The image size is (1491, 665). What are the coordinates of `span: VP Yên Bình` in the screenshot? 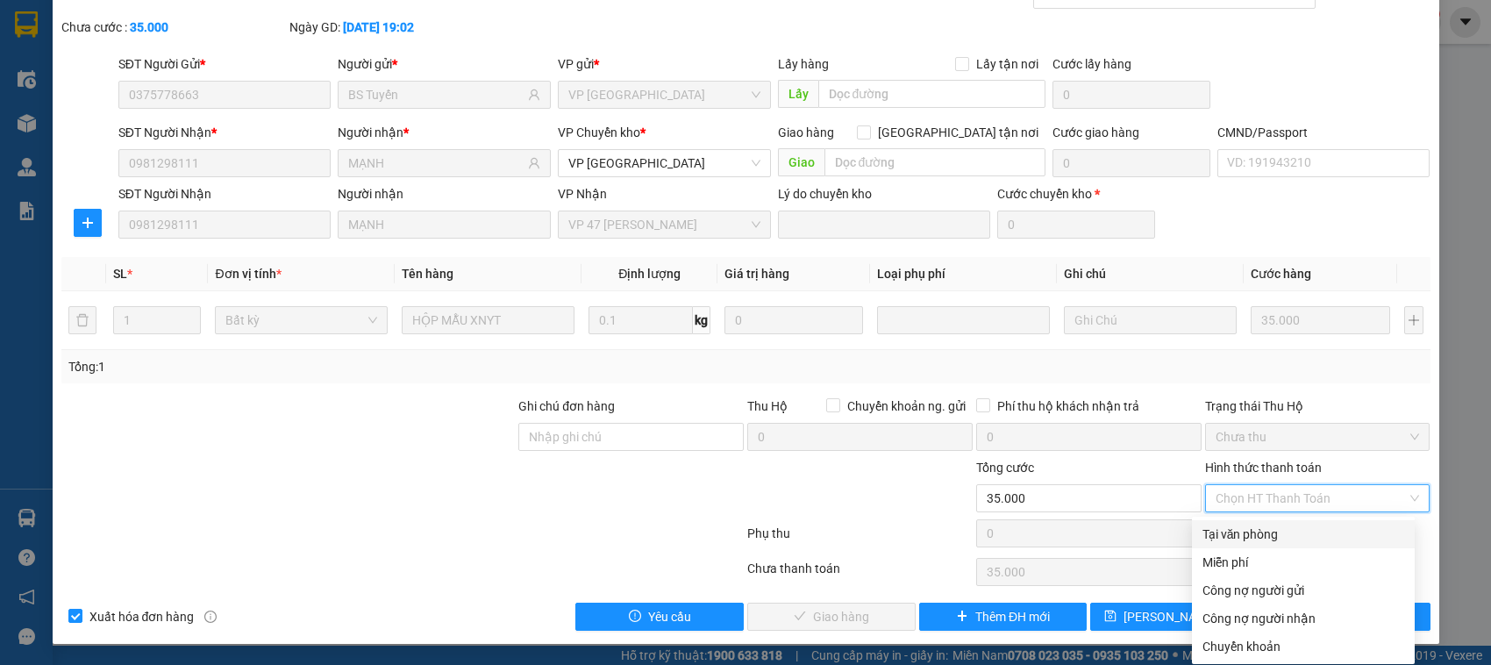 It's located at (664, 163).